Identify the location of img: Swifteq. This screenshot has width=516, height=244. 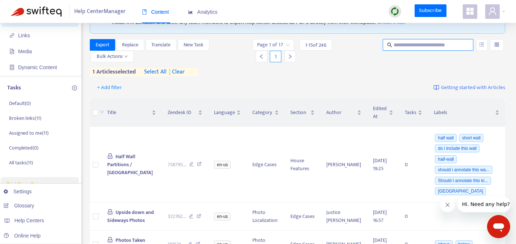
(36, 12).